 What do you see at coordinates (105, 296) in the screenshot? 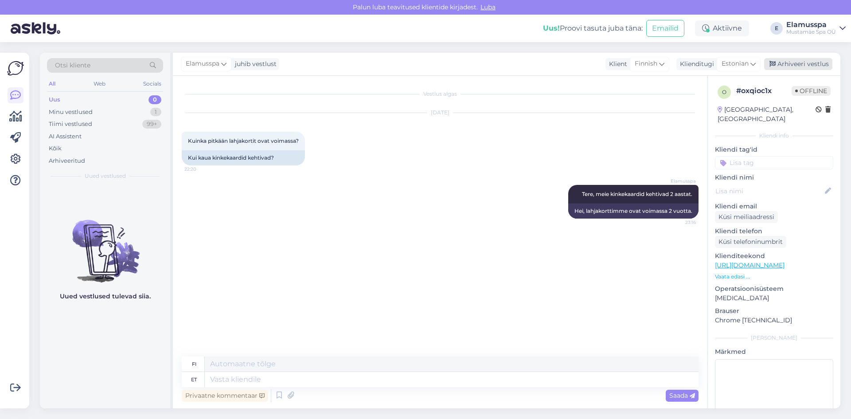
I see `p: Uued vestlused tulevad siia.` at bounding box center [105, 296].